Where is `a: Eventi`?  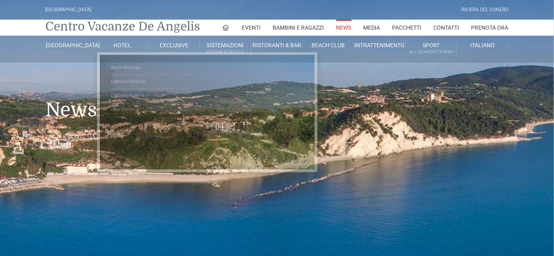 a: Eventi is located at coordinates (251, 28).